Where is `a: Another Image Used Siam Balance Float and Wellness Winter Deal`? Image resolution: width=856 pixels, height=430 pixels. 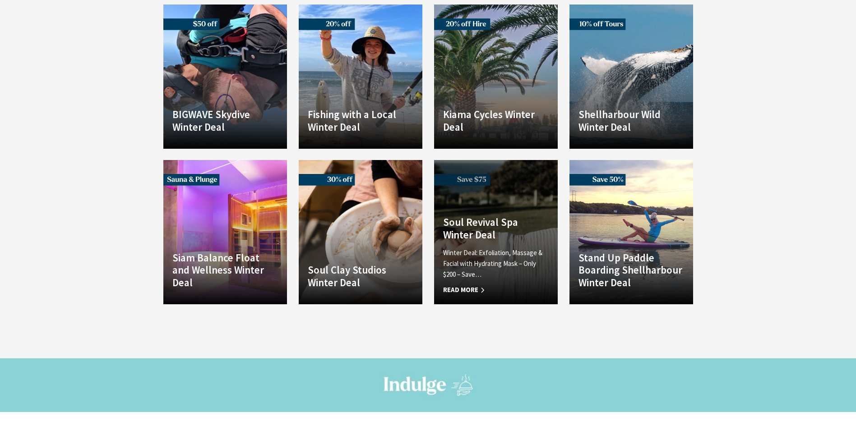
a: Another Image Used Siam Balance Float and Wellness Winter Deal is located at coordinates (225, 232).